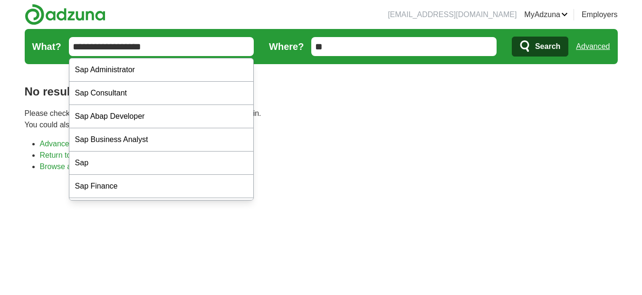  What do you see at coordinates (548, 47) in the screenshot?
I see `span: Search` at bounding box center [548, 47].